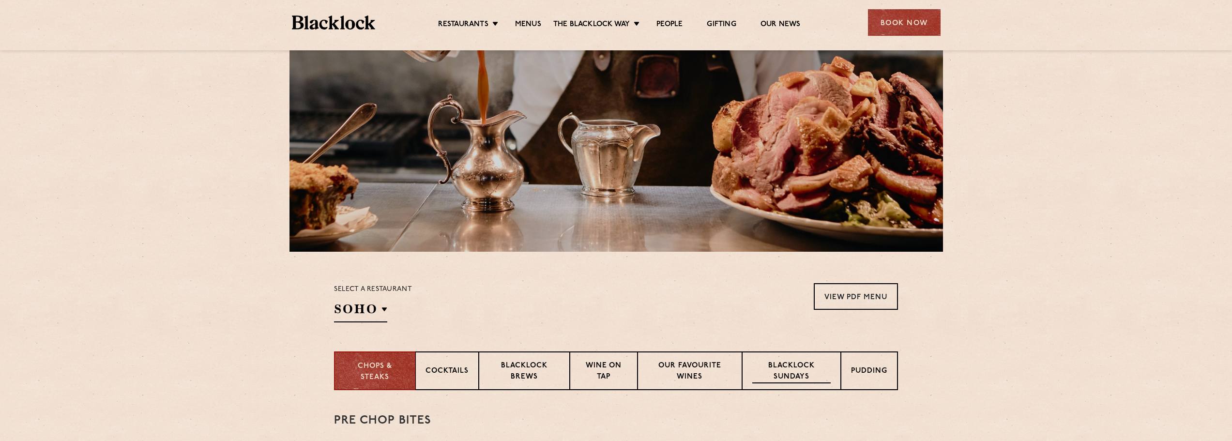 The height and width of the screenshot is (441, 1232). I want to click on p: Pudding, so click(869, 372).